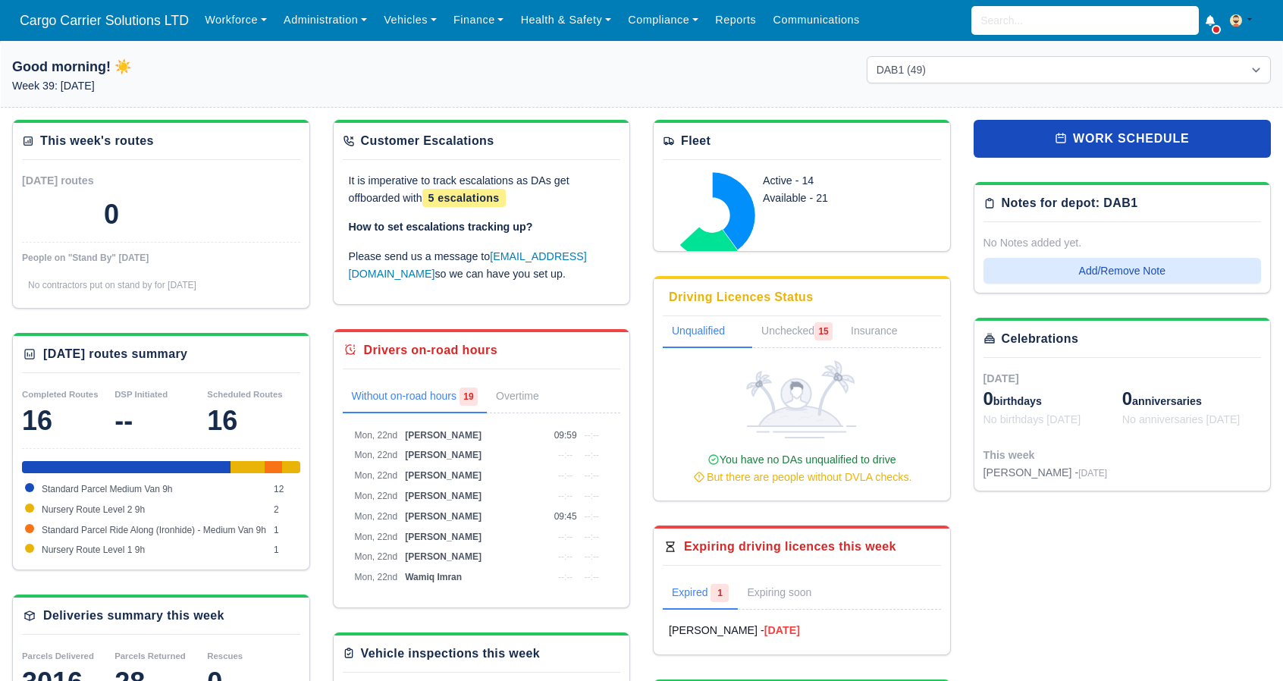 The width and height of the screenshot is (1283, 681). I want to click on div: Celebrations, so click(1040, 339).